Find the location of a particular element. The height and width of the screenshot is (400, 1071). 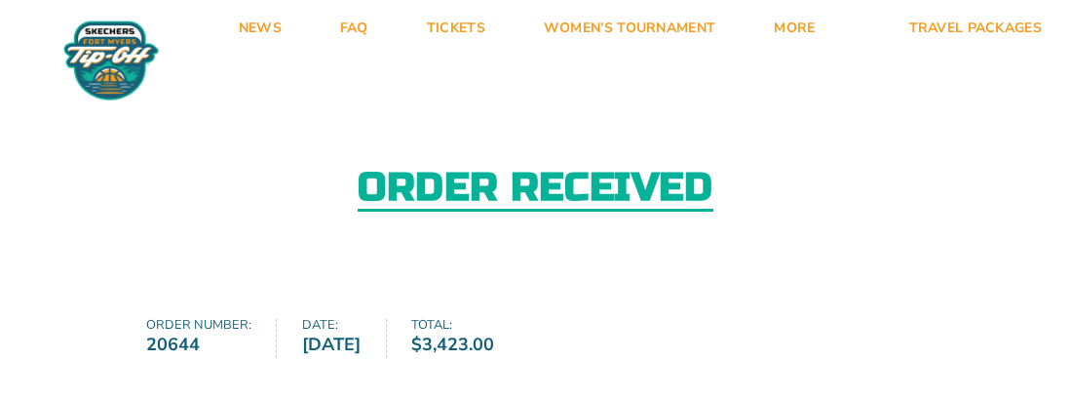

h2: Order received is located at coordinates (535, 189).